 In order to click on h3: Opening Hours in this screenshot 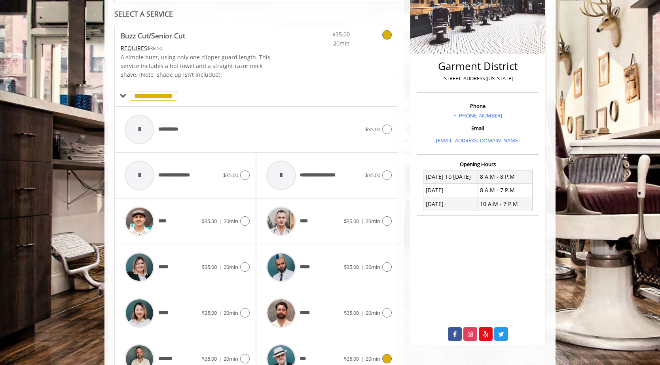, I will do `click(478, 164)`.